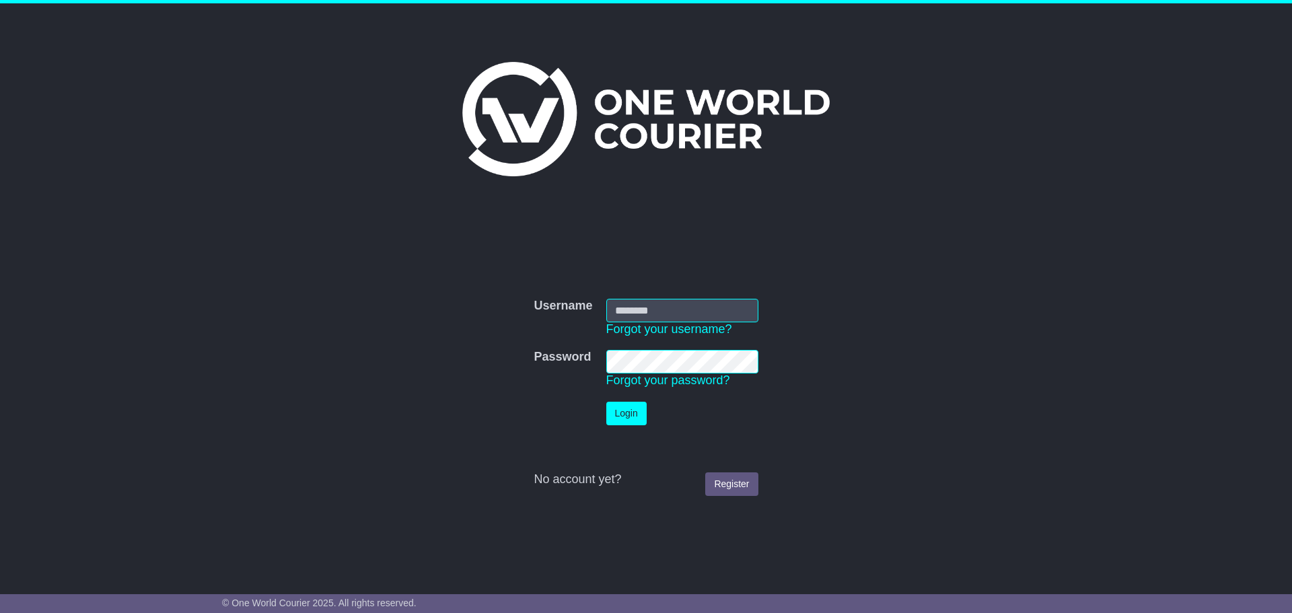 This screenshot has height=613, width=1292. I want to click on span: © One World Courier 2025. All rights reserved., so click(319, 603).